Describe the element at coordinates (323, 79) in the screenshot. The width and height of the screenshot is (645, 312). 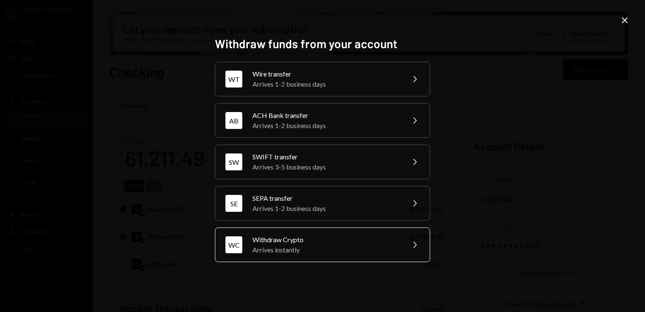
I see `button: WTWire transferArrives 1-2 business days` at that location.